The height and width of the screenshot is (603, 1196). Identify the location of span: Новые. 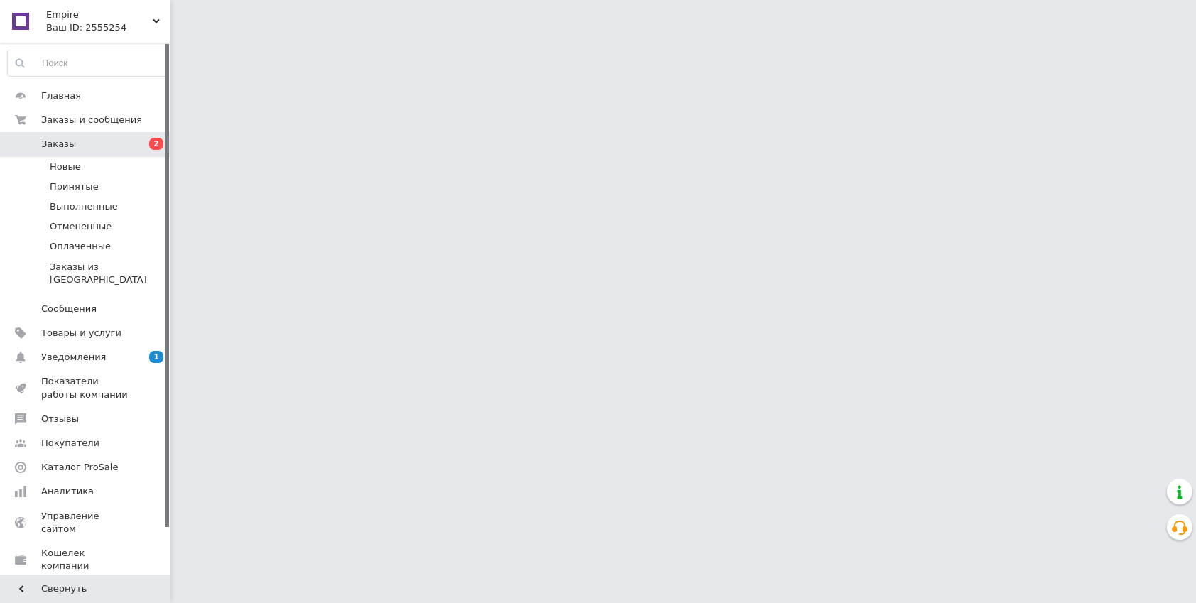
(65, 167).